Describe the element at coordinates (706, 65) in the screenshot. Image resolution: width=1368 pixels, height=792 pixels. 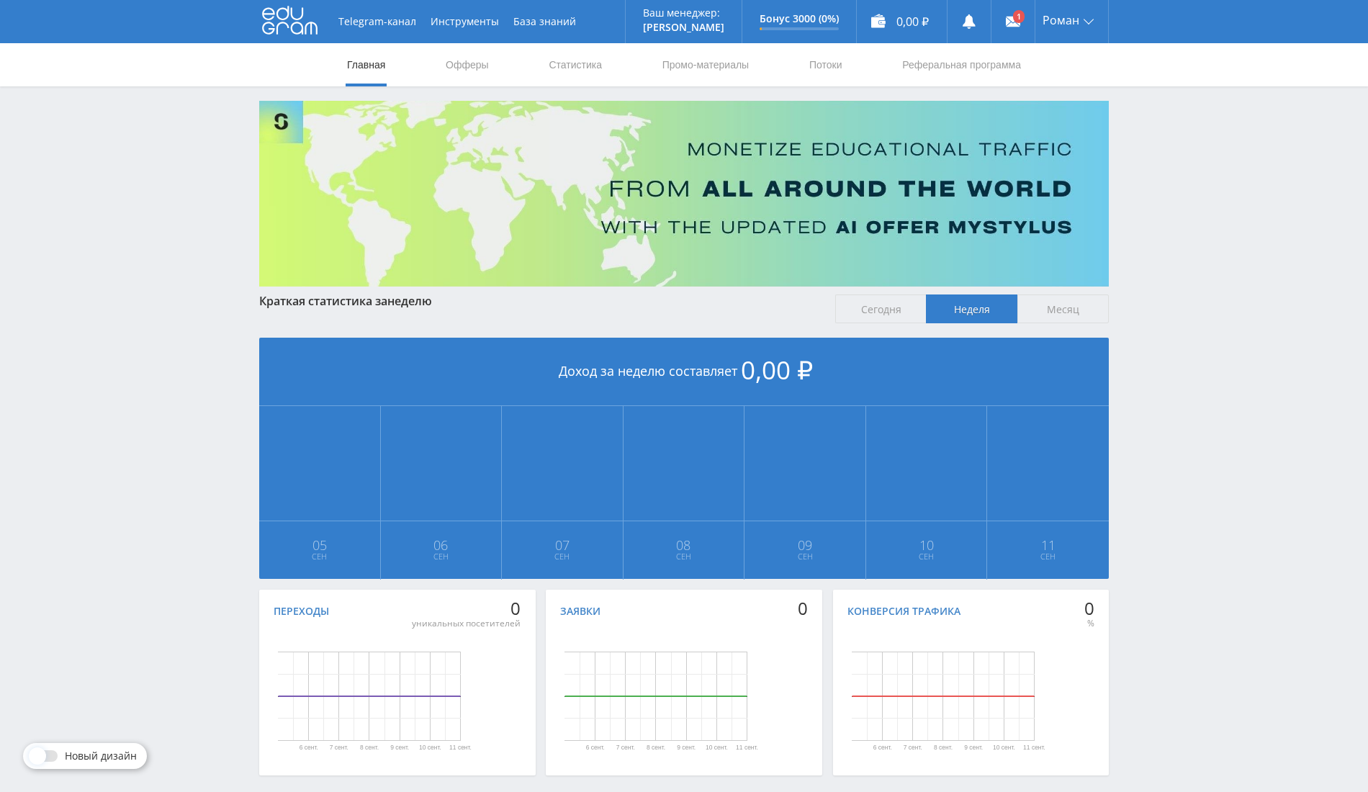
I see `a: Промо-материалы` at that location.